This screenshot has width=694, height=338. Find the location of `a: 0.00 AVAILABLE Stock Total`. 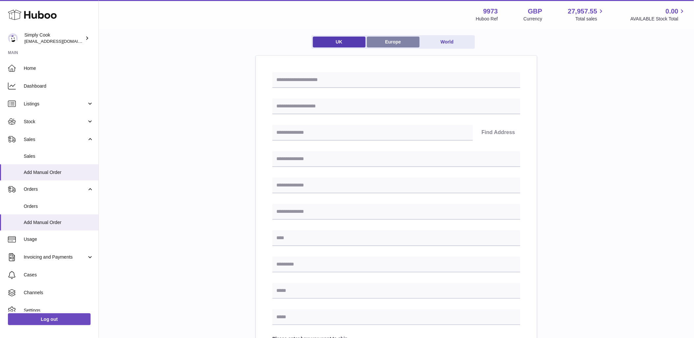

a: 0.00 AVAILABLE Stock Total is located at coordinates (658, 14).